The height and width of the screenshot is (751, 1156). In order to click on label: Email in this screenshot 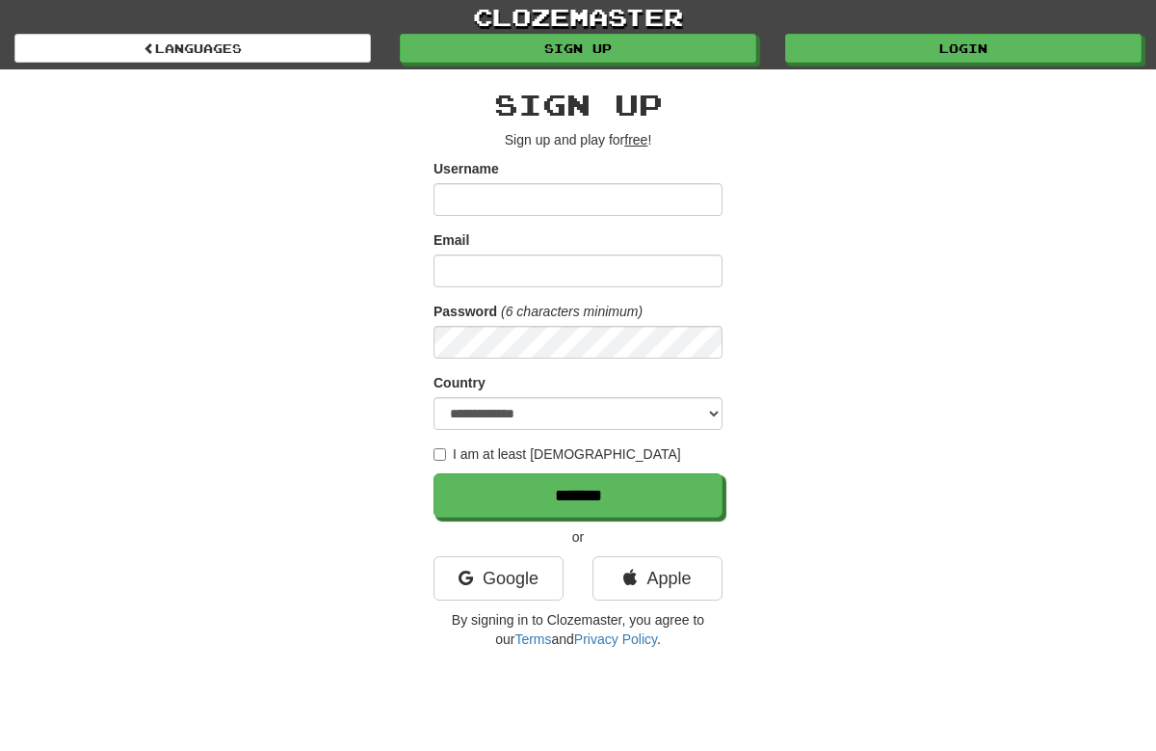, I will do `click(451, 240)`.